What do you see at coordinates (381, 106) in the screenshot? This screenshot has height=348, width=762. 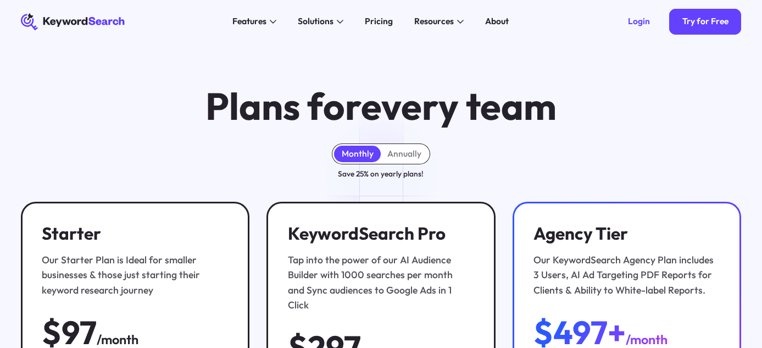 I see `h1: Plans for` at bounding box center [381, 106].